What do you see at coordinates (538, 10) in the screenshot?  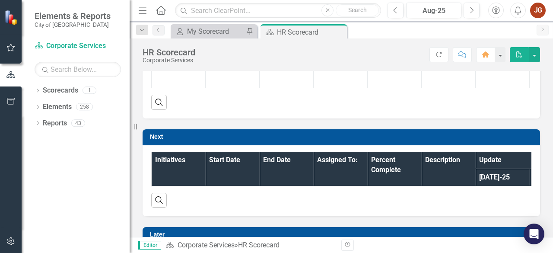 I see `button: JG` at bounding box center [538, 10].